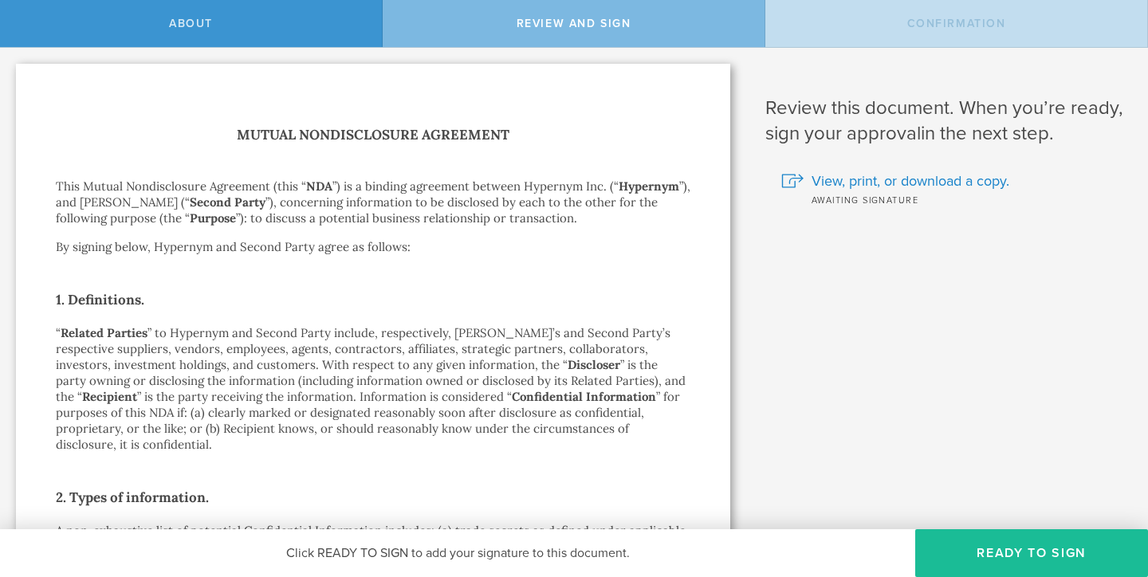 This screenshot has height=577, width=1148. What do you see at coordinates (319, 186) in the screenshot?
I see `strong: NDA` at bounding box center [319, 186].